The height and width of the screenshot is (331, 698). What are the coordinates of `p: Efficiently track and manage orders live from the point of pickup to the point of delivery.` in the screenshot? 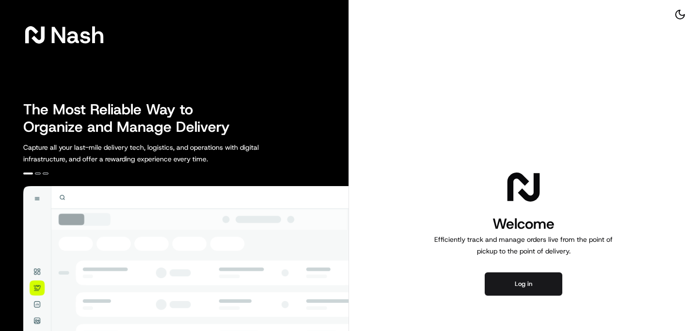 It's located at (524, 245).